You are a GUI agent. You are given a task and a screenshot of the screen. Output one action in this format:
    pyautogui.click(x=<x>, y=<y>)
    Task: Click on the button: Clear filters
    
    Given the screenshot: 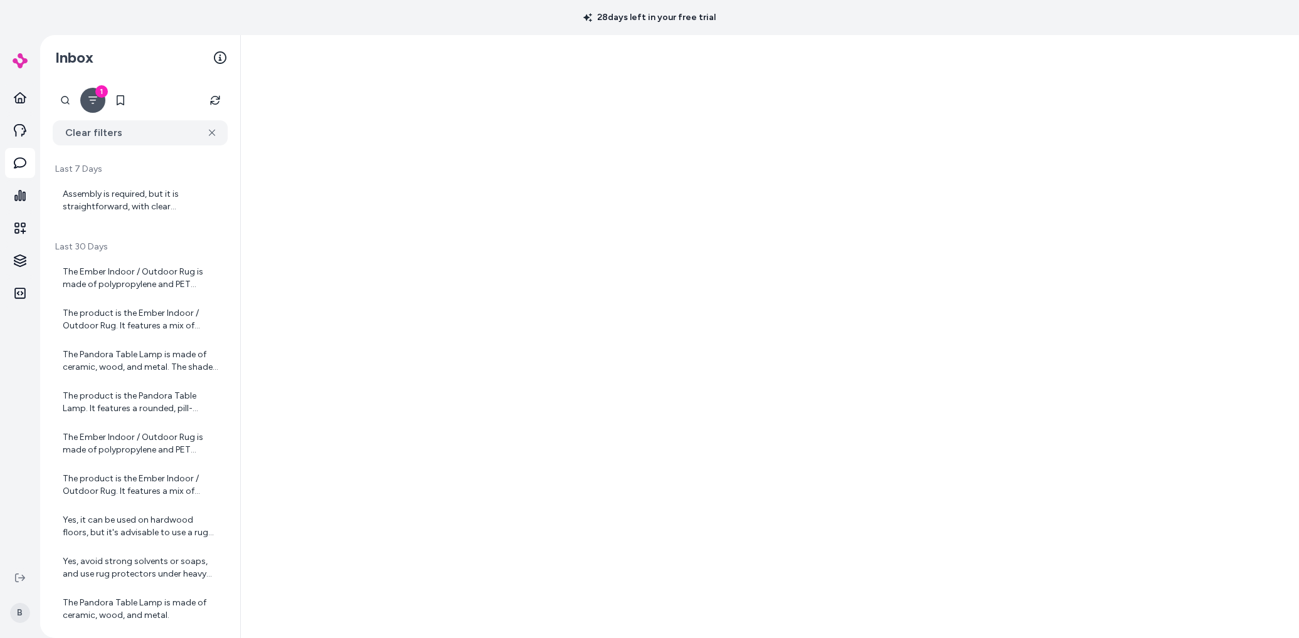 What is the action you would take?
    pyautogui.click(x=140, y=133)
    